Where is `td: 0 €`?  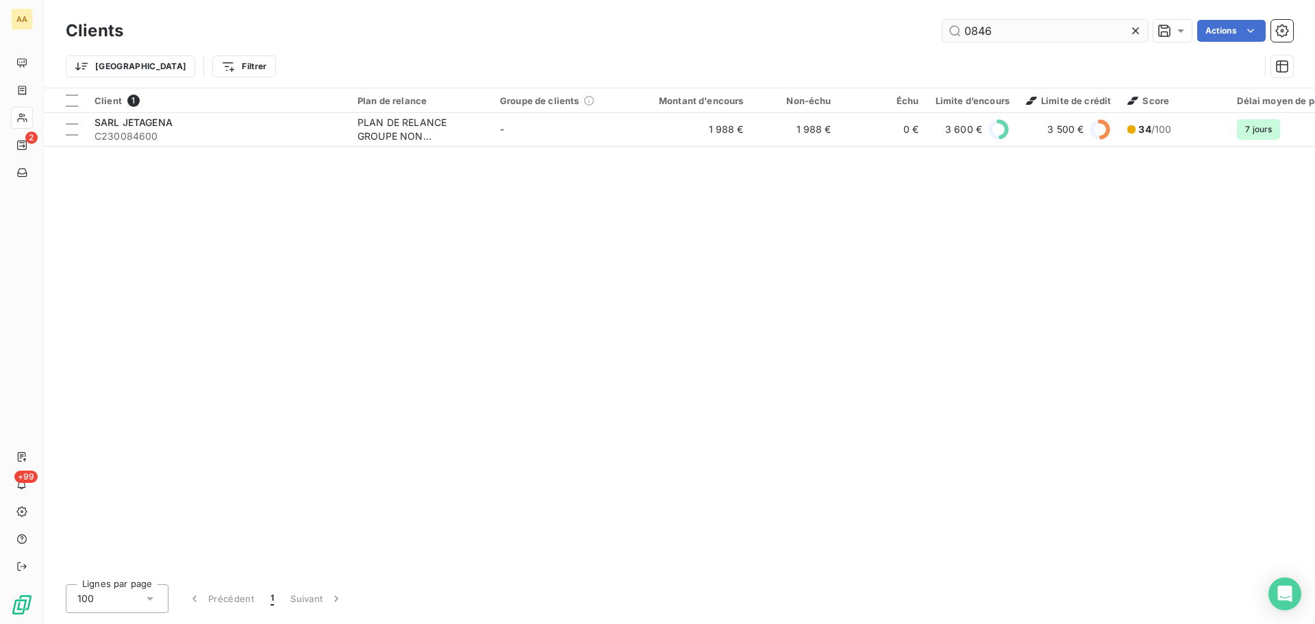 td: 0 € is located at coordinates (883, 129).